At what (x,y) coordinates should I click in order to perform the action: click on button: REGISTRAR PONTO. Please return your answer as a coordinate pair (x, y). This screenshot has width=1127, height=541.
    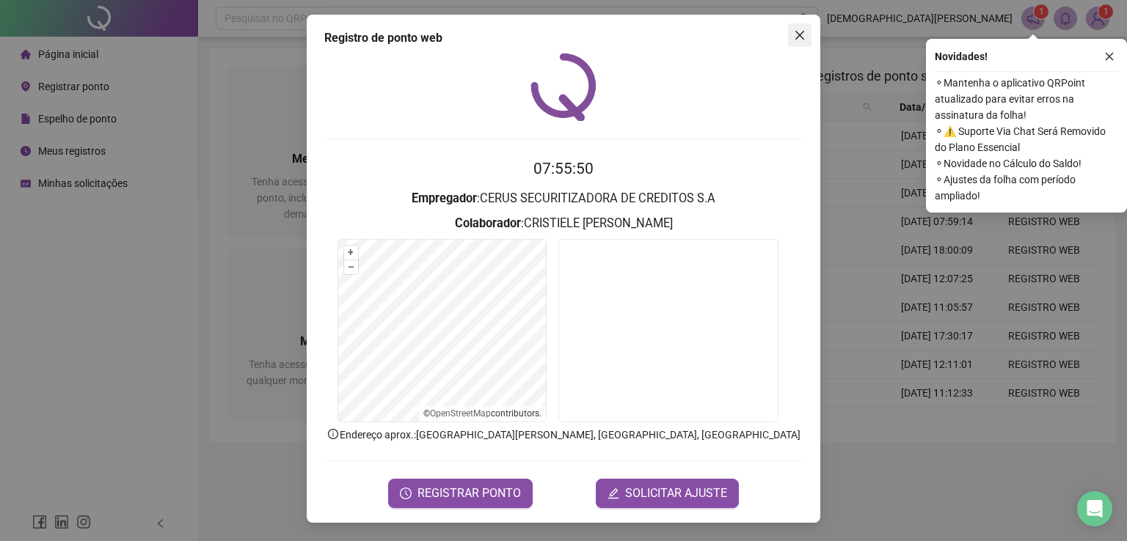
    Looking at the image, I should click on (460, 494).